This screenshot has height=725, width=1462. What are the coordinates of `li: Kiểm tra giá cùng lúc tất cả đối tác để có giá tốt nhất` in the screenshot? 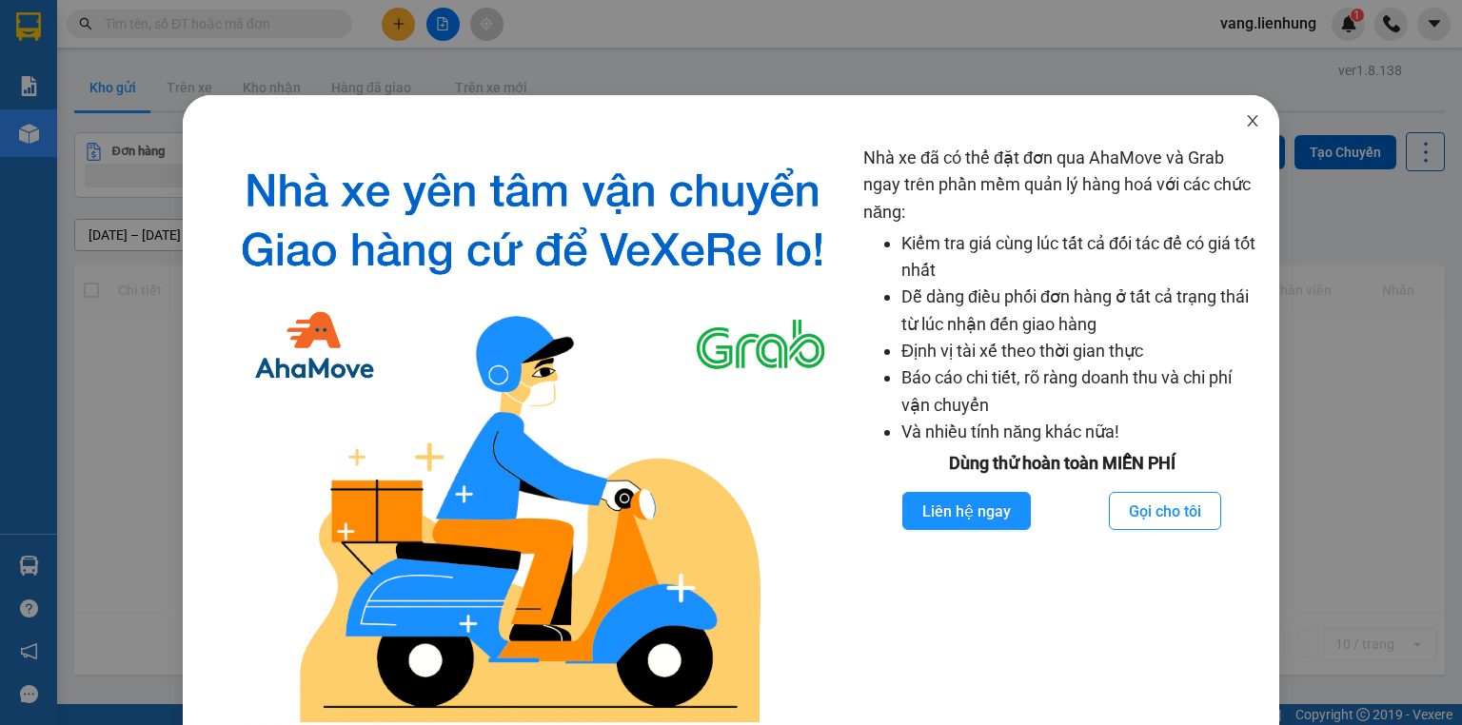 It's located at (1080, 257).